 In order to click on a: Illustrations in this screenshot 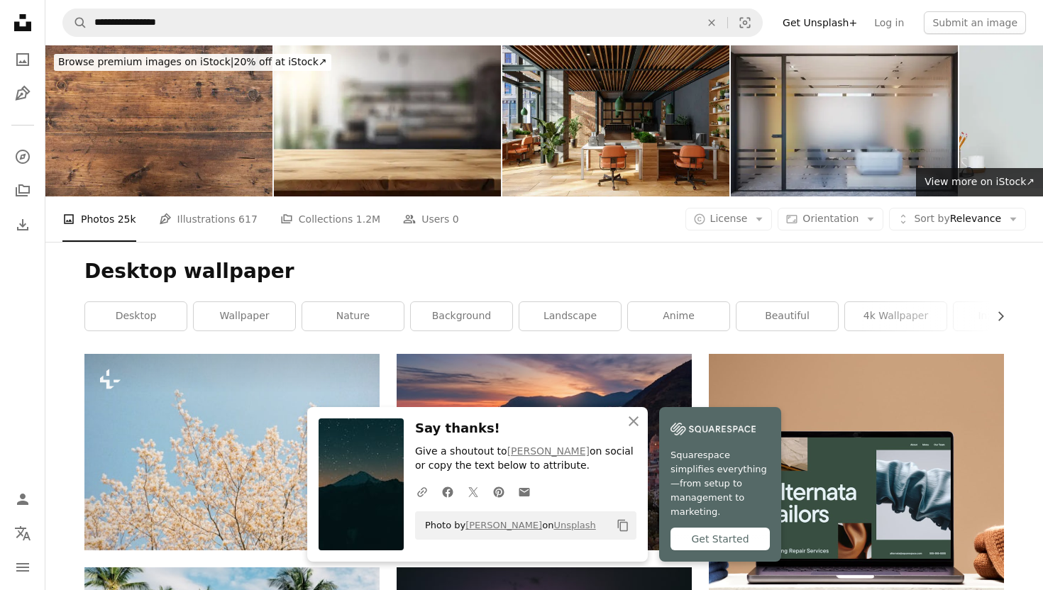, I will do `click(23, 94)`.